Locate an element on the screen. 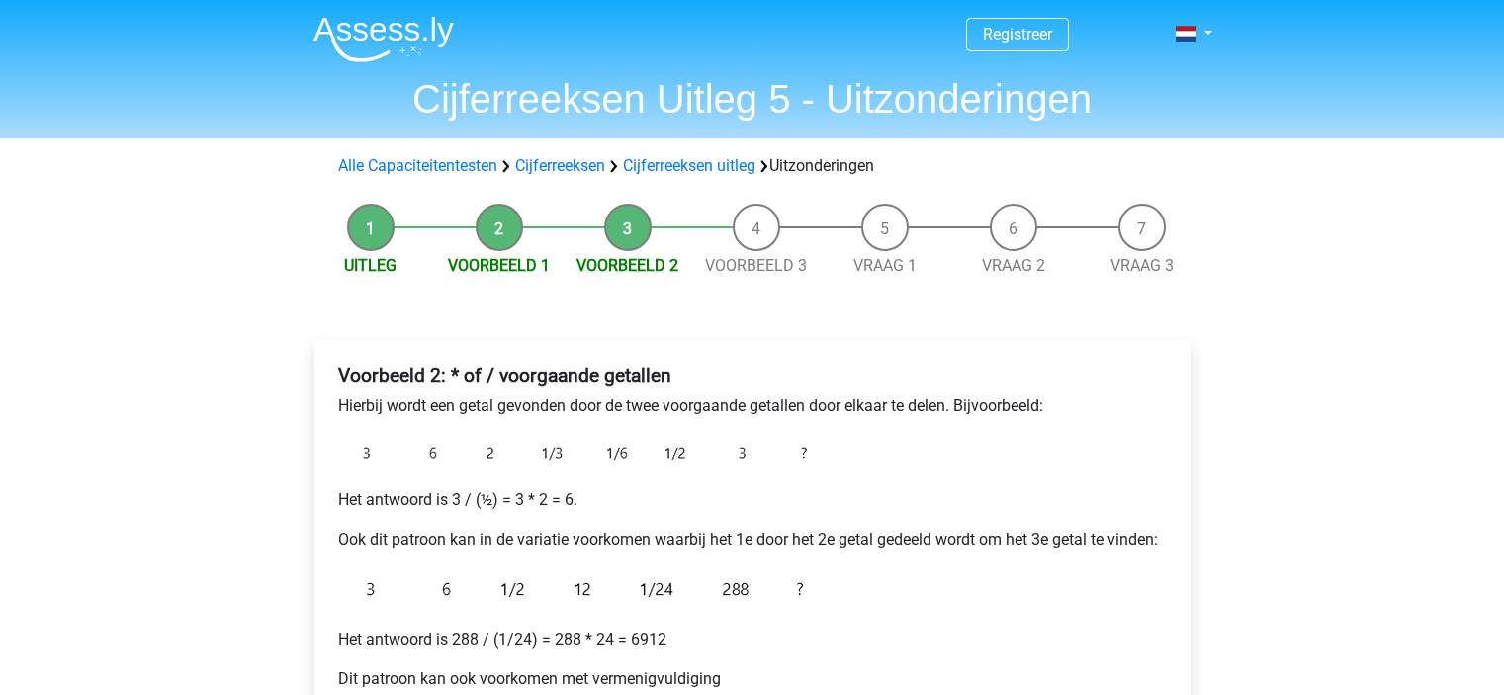 Image resolution: width=1504 pixels, height=695 pixels. img: Exceptions_example_2_2.png is located at coordinates (586, 589).